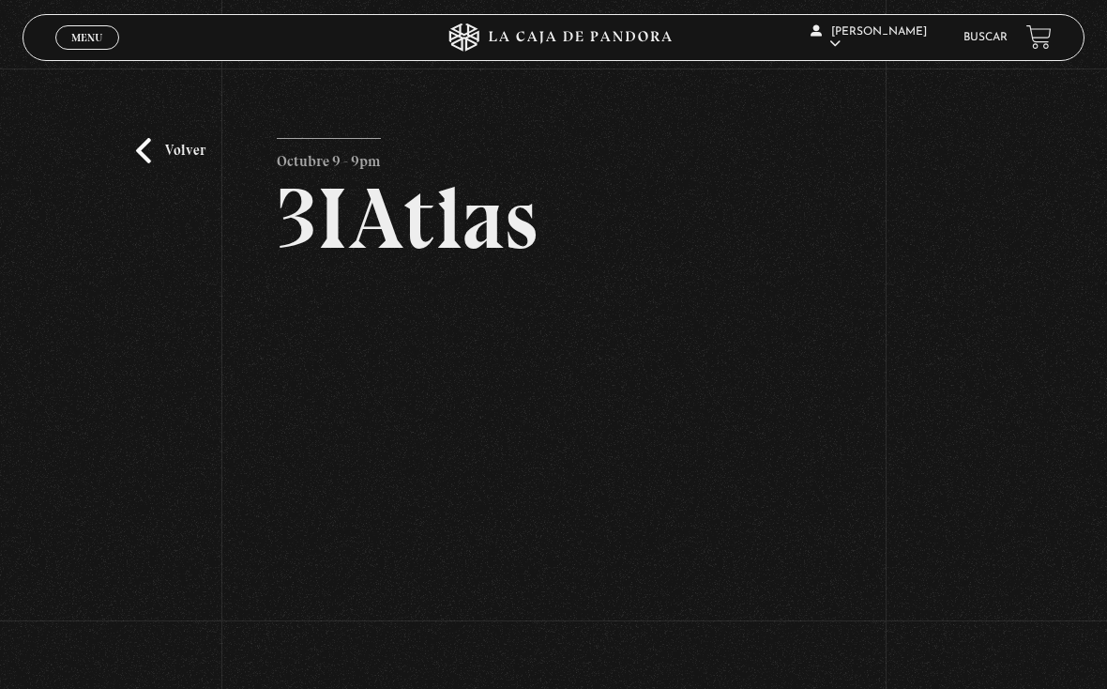  I want to click on a: Buscar, so click(985, 38).